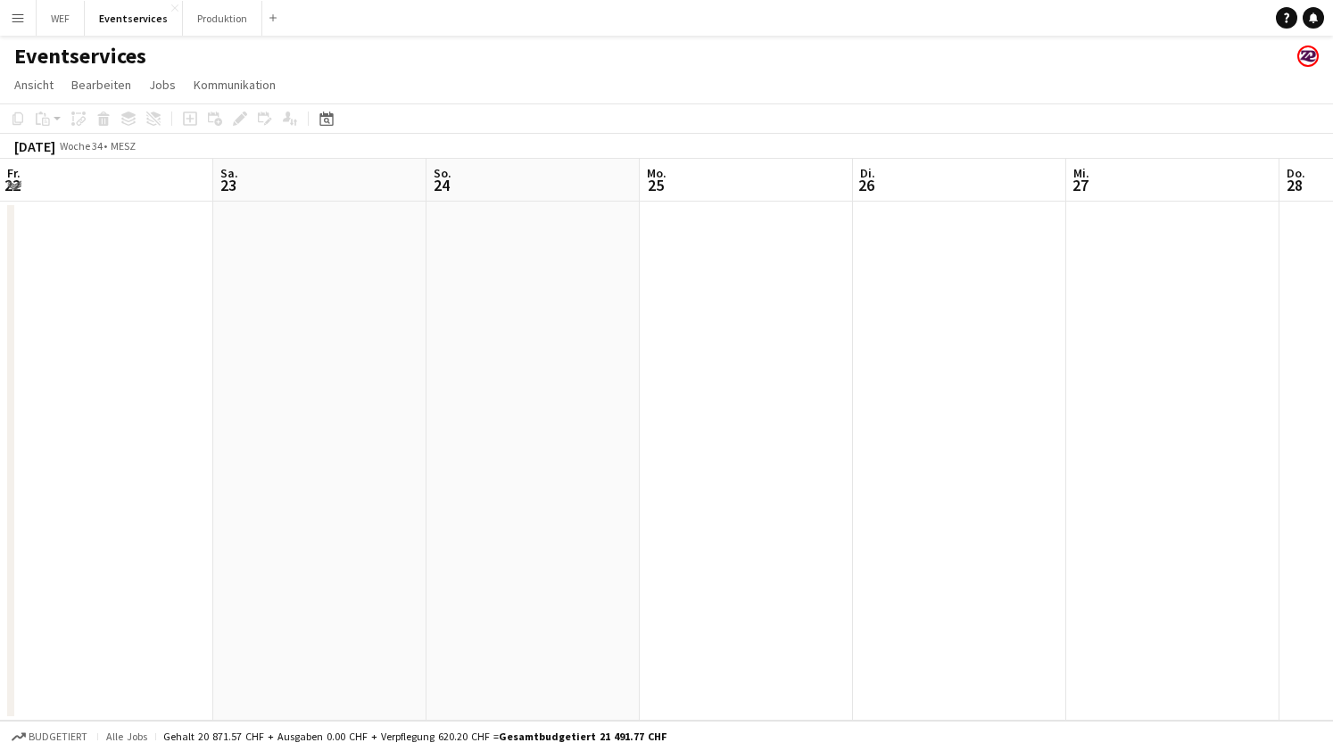  Describe the element at coordinates (443, 173) in the screenshot. I see `span: So.` at that location.